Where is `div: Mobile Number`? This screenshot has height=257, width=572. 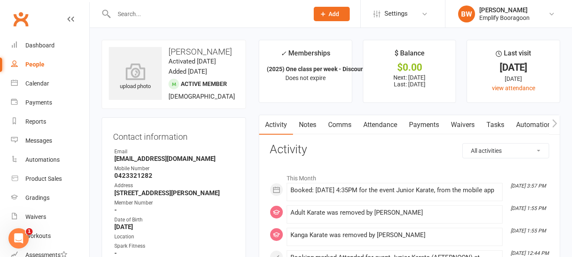
div: Mobile Number is located at coordinates (174, 168).